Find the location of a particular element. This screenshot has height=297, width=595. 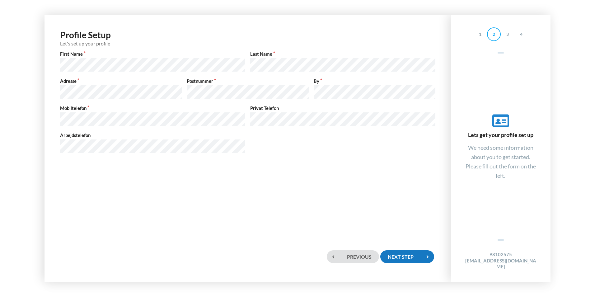

label: Postnummer is located at coordinates (247, 81).